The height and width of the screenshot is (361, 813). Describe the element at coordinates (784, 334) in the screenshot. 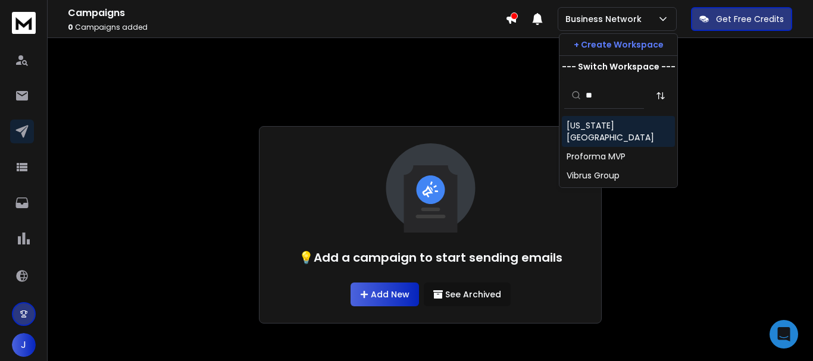

I see `div: Open Intercom Messenger` at that location.